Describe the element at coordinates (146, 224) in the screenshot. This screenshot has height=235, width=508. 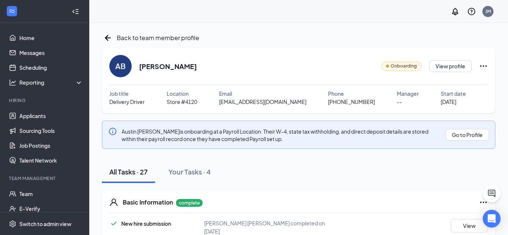
I see `span: New hire submission` at that location.